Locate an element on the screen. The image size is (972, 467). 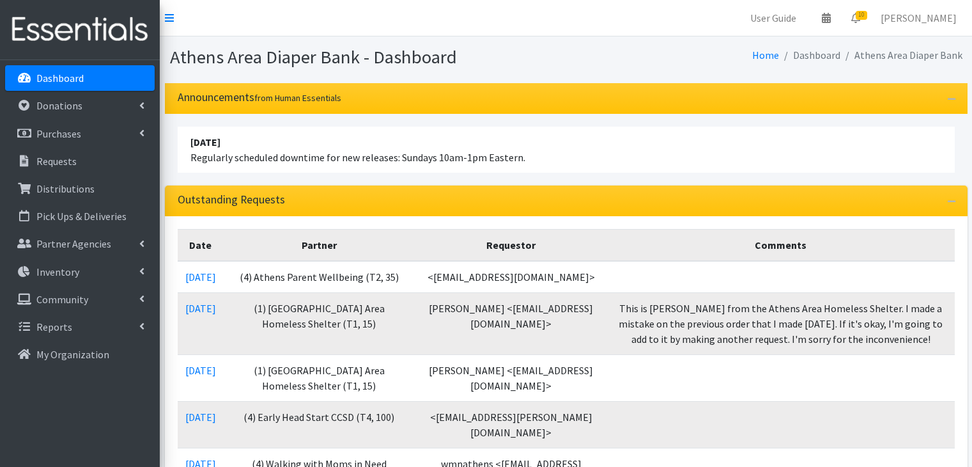
td: (4) Athens Parent Wellbeing (T2, 35) is located at coordinates (319, 277).